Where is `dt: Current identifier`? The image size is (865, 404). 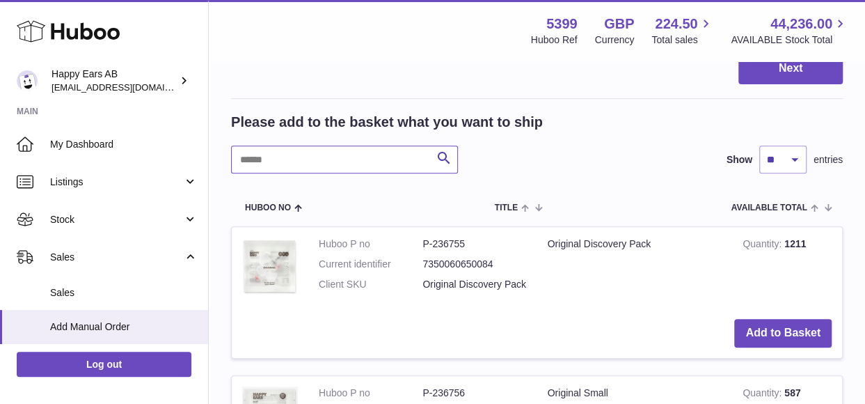 dt: Current identifier is located at coordinates (370, 264).